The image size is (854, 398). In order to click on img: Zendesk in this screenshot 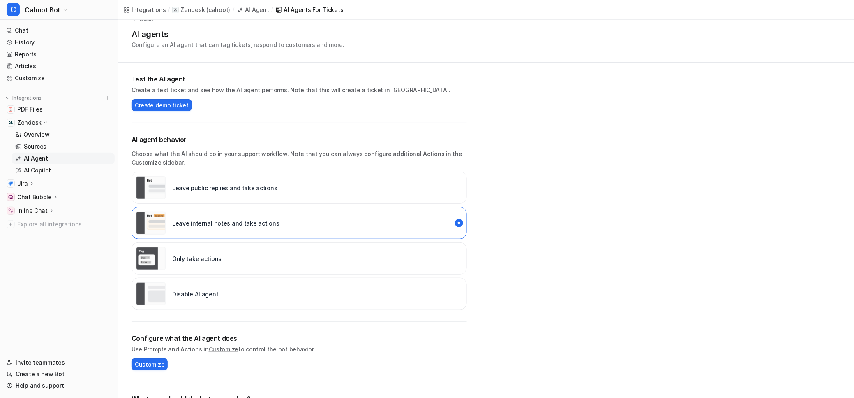, I will do `click(11, 123)`.